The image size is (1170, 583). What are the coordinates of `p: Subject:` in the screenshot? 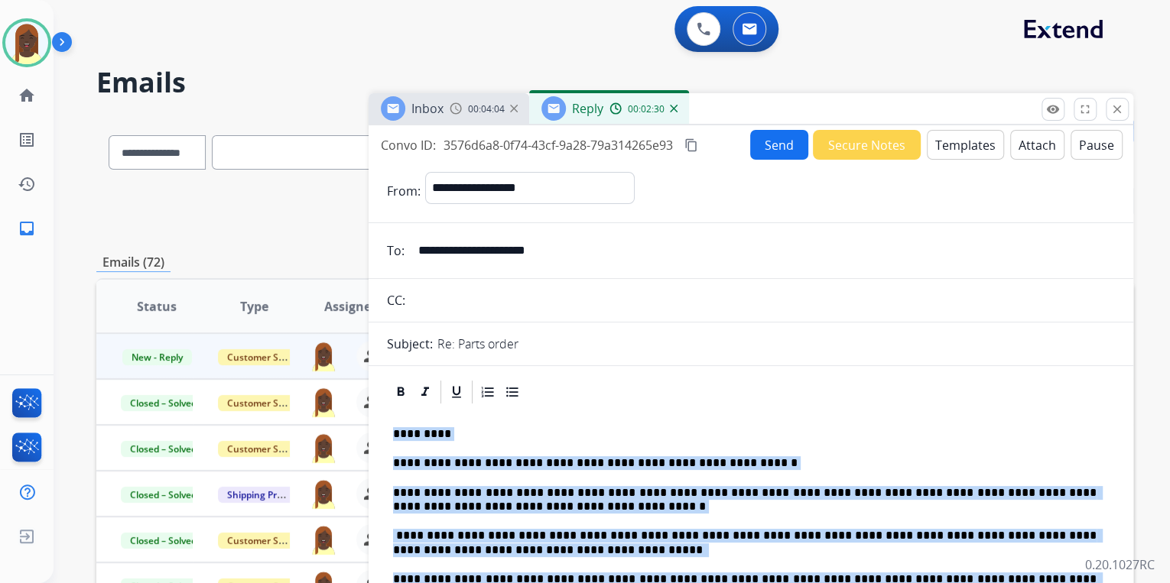 It's located at (410, 344).